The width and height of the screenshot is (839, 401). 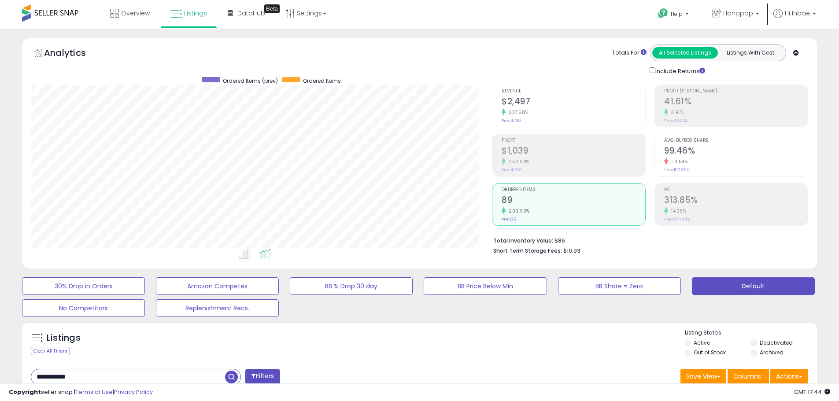 What do you see at coordinates (217, 286) in the screenshot?
I see `button: Amazon Competes` at bounding box center [217, 286].